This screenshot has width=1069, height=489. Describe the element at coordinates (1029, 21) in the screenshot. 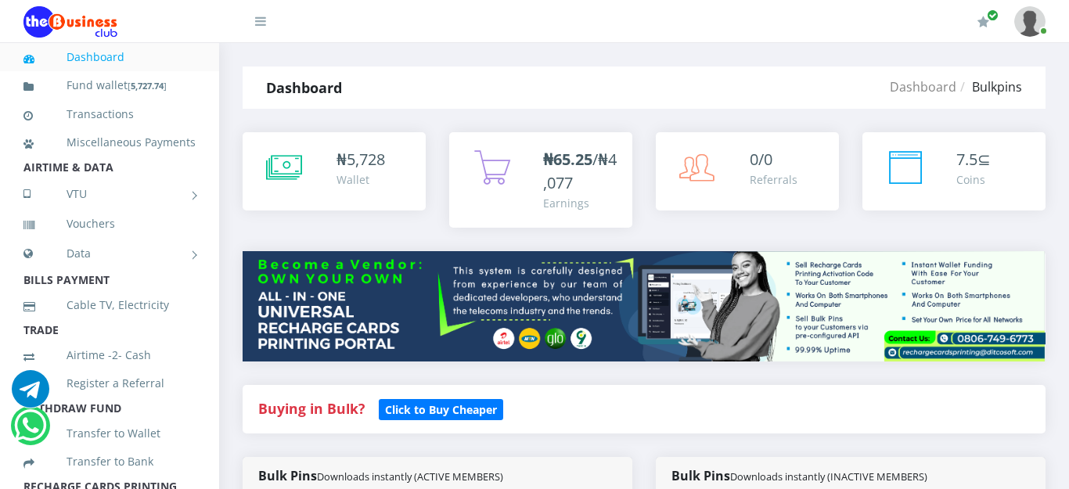

I see `img: User` at that location.